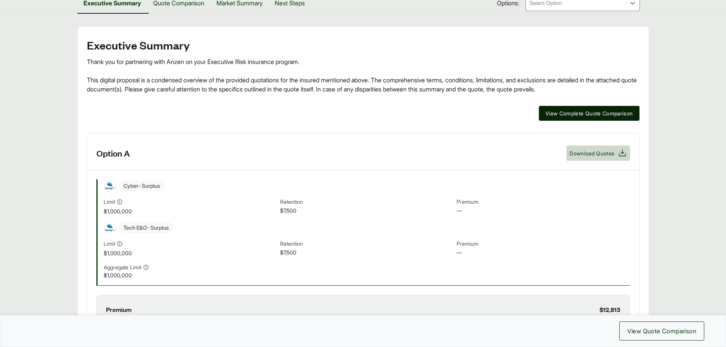  Describe the element at coordinates (146, 227) in the screenshot. I see `span: Tech E&O - Surplus` at that location.